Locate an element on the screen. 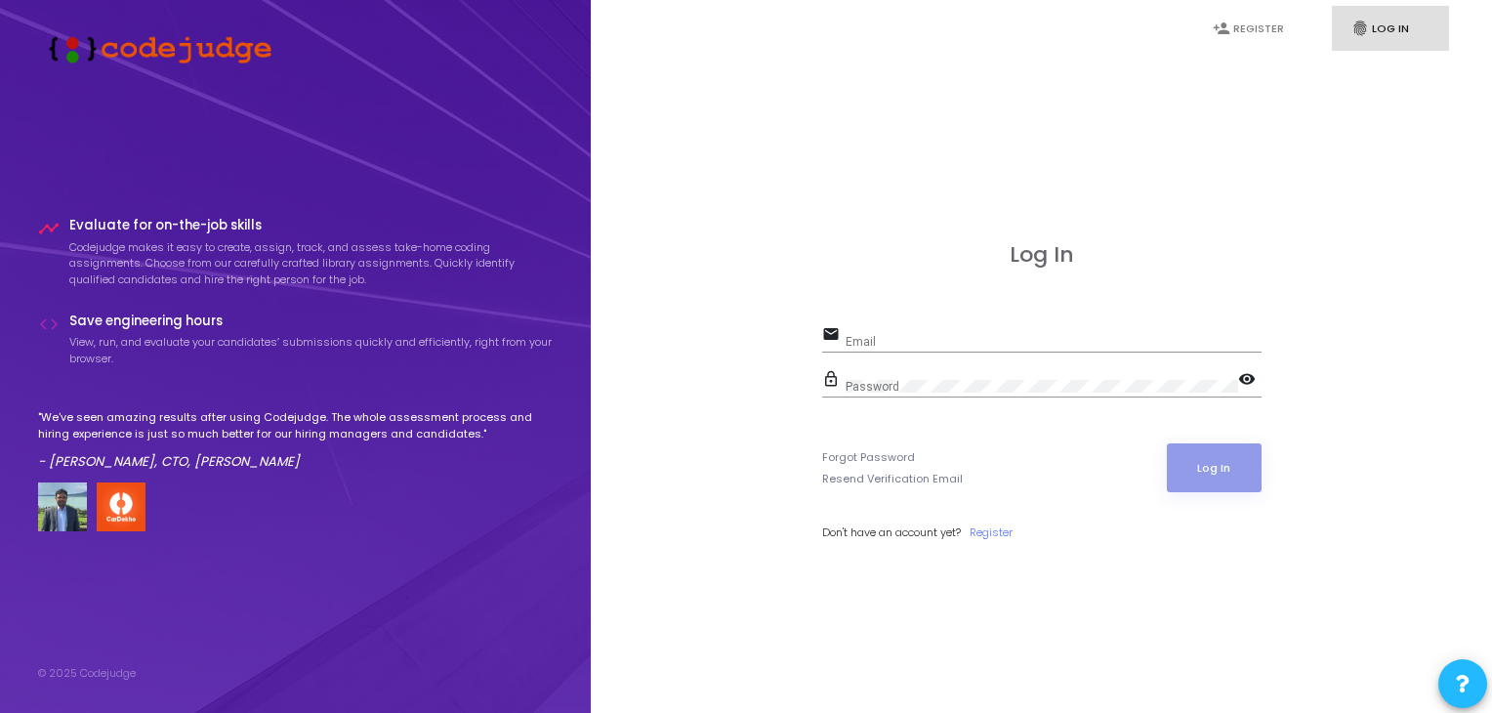 The width and height of the screenshot is (1492, 713). img: user image is located at coordinates (62, 507).